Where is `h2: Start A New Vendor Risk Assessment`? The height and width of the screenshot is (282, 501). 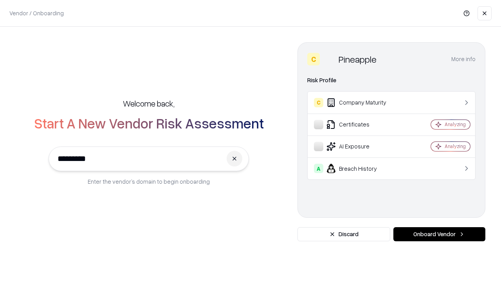
h2: Start A New Vendor Risk Assessment is located at coordinates (149, 123).